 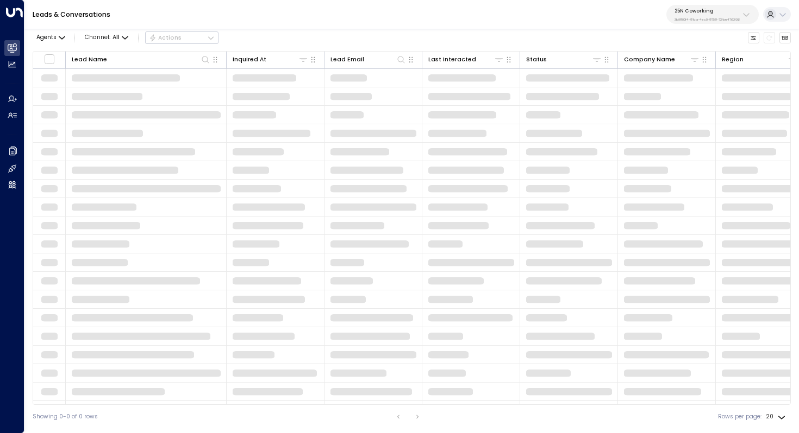 I want to click on button: Archived Leads, so click(x=785, y=38).